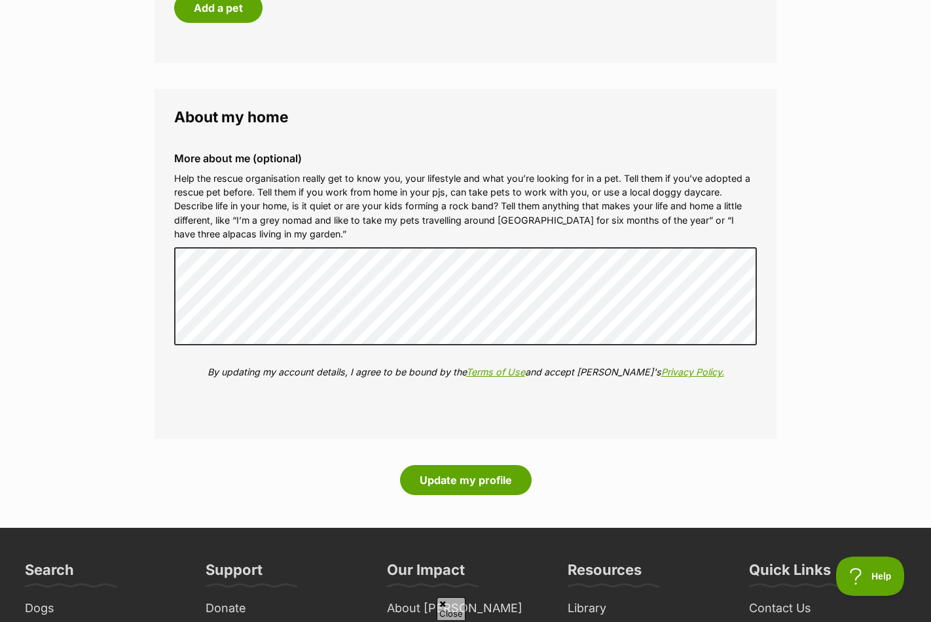 This screenshot has height=622, width=931. What do you see at coordinates (465, 158) in the screenshot?
I see `label: More about me (optional)` at bounding box center [465, 158].